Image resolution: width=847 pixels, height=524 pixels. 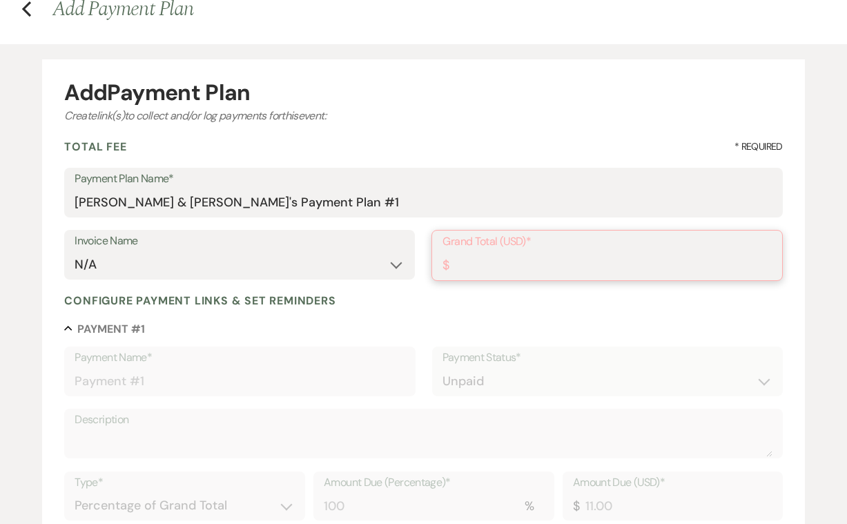 I want to click on label: Type*, so click(x=184, y=482).